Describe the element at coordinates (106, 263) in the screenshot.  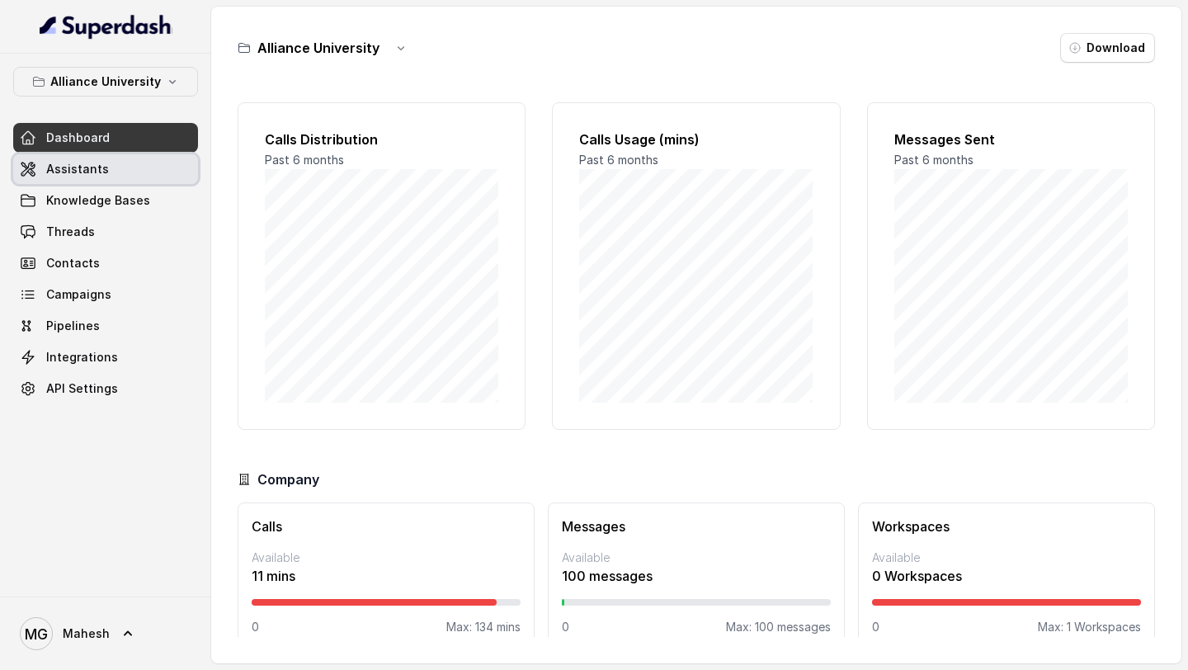
I see `a: Contacts` at that location.